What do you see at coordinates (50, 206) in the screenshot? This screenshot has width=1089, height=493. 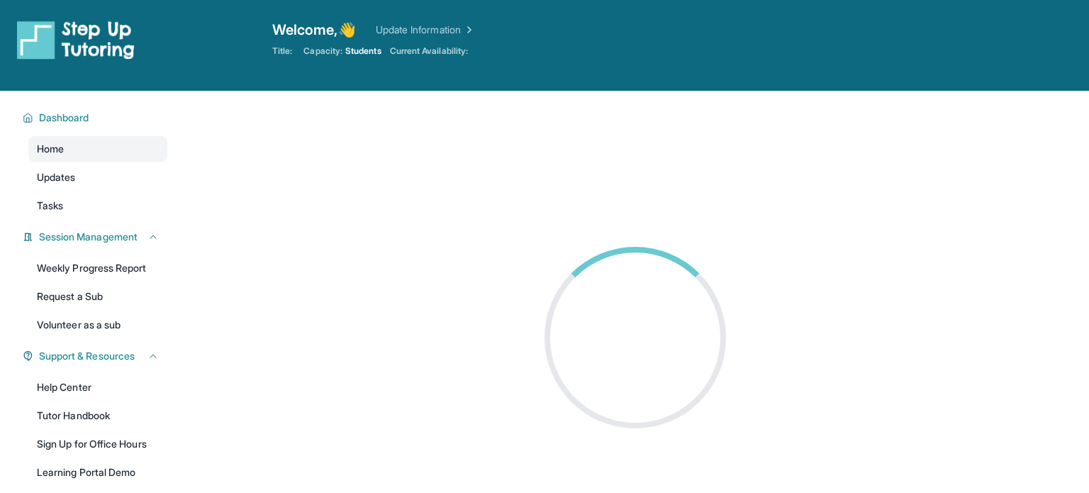 I see `span: Tasks` at bounding box center [50, 206].